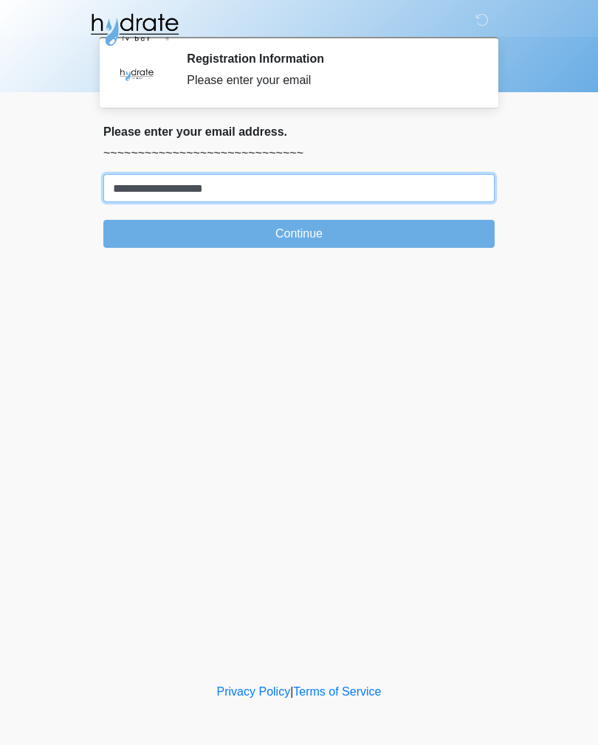 The width and height of the screenshot is (598, 745). I want to click on a: Terms of Service, so click(337, 691).